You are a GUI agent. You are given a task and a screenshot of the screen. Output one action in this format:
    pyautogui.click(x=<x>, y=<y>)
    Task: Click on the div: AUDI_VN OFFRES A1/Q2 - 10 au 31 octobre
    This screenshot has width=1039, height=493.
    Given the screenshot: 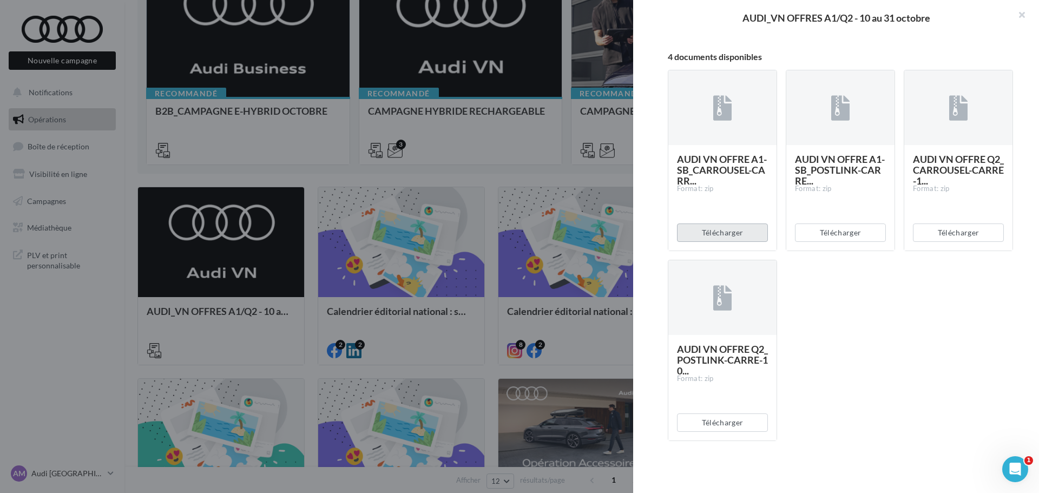 What is the action you would take?
    pyautogui.click(x=836, y=18)
    